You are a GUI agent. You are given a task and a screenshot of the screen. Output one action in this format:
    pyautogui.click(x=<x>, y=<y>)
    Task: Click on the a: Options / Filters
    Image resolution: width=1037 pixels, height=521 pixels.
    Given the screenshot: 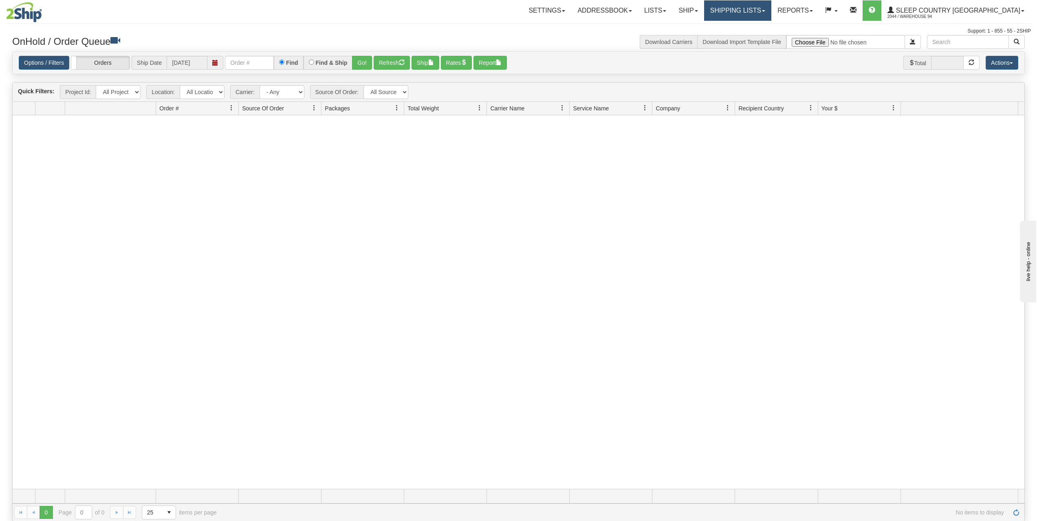 What is the action you would take?
    pyautogui.click(x=44, y=63)
    